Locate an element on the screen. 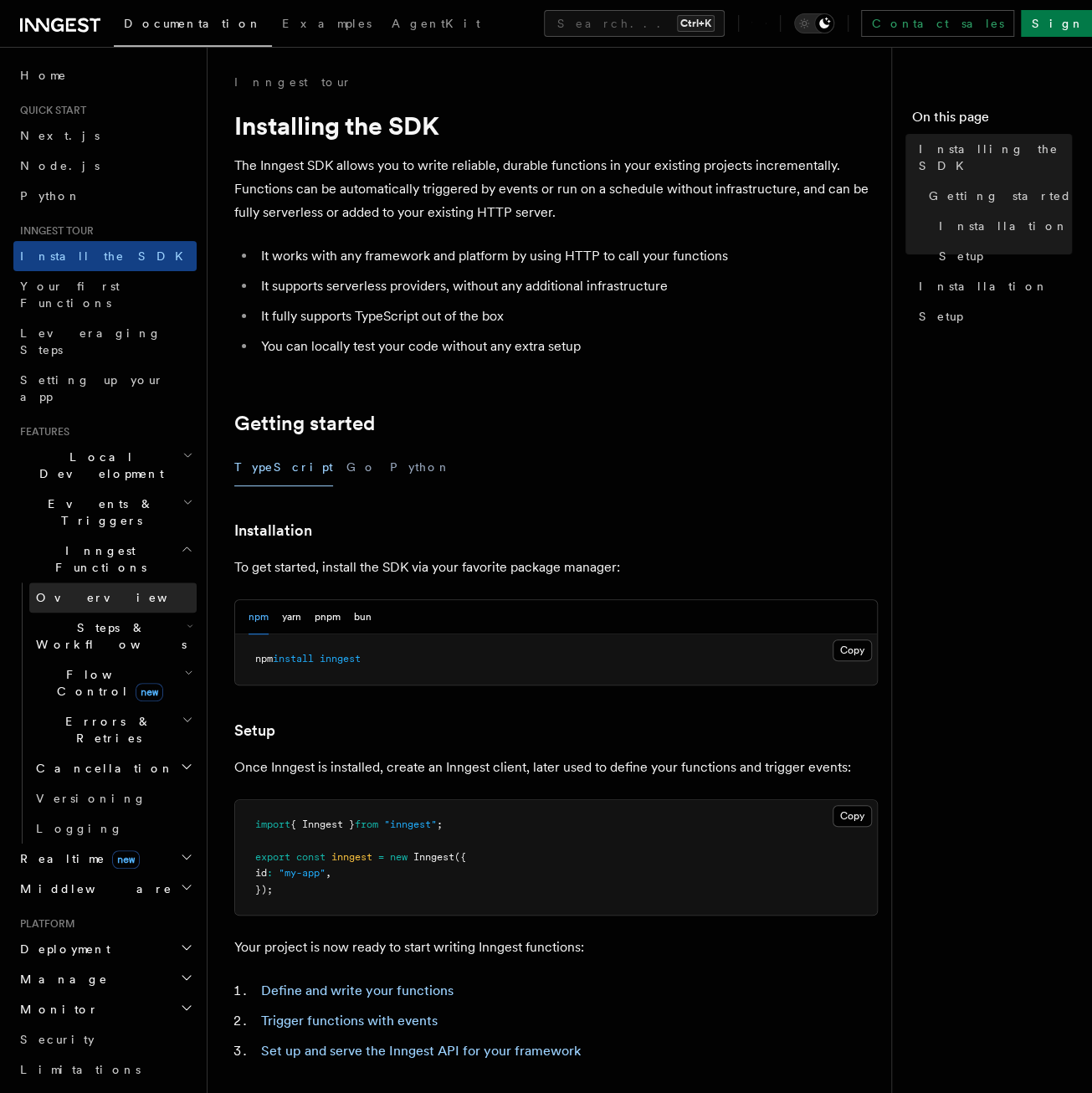 The width and height of the screenshot is (1092, 1093). button: Events & Triggers is located at coordinates (104, 512).